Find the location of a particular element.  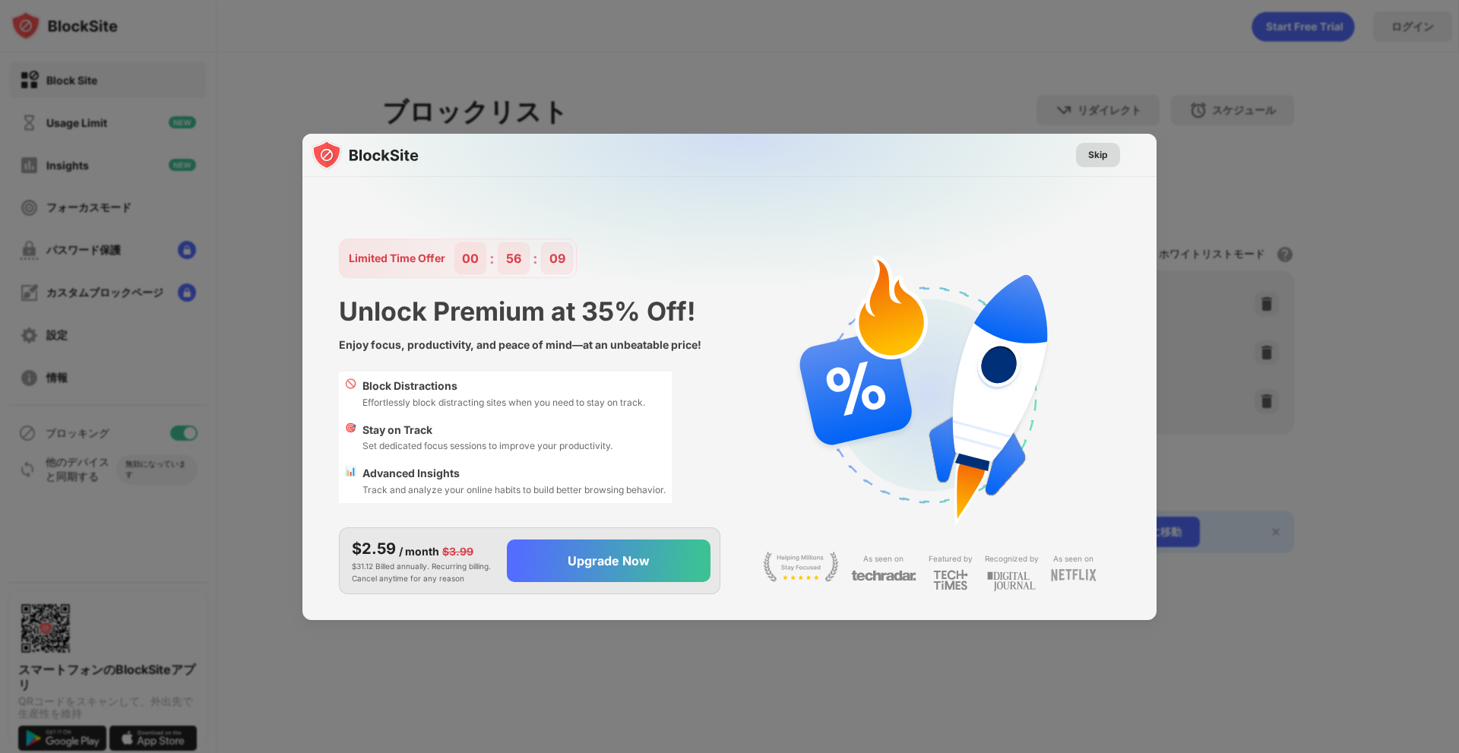

div: $31.12 Billed annually. Recurring billing. Cancel anytime for any reason is located at coordinates (423, 561).